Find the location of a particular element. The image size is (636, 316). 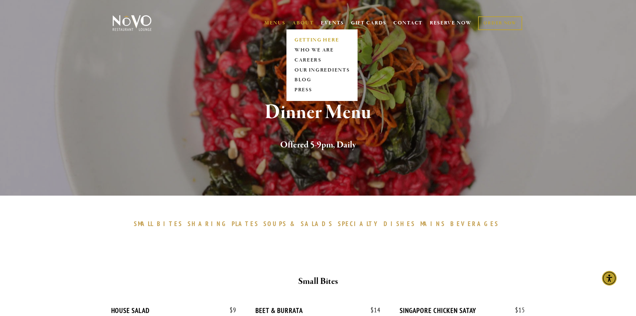

span: 9 is located at coordinates (230, 310).